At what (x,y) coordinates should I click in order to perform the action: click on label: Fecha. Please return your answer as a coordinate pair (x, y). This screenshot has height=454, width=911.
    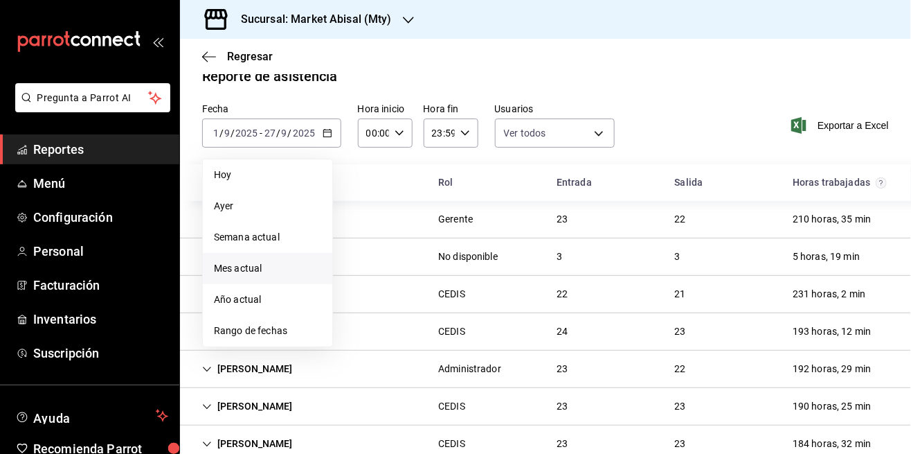
    Looking at the image, I should click on (271, 109).